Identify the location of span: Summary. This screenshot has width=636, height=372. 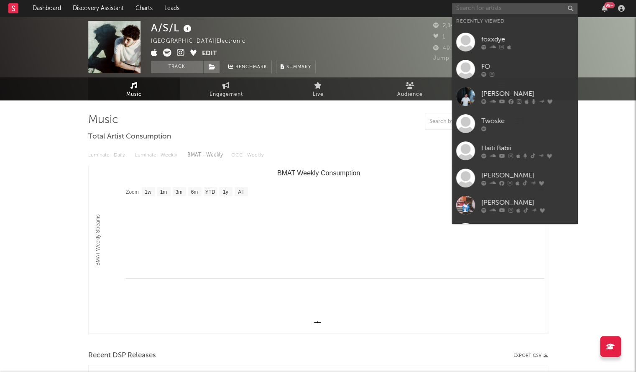
(299, 67).